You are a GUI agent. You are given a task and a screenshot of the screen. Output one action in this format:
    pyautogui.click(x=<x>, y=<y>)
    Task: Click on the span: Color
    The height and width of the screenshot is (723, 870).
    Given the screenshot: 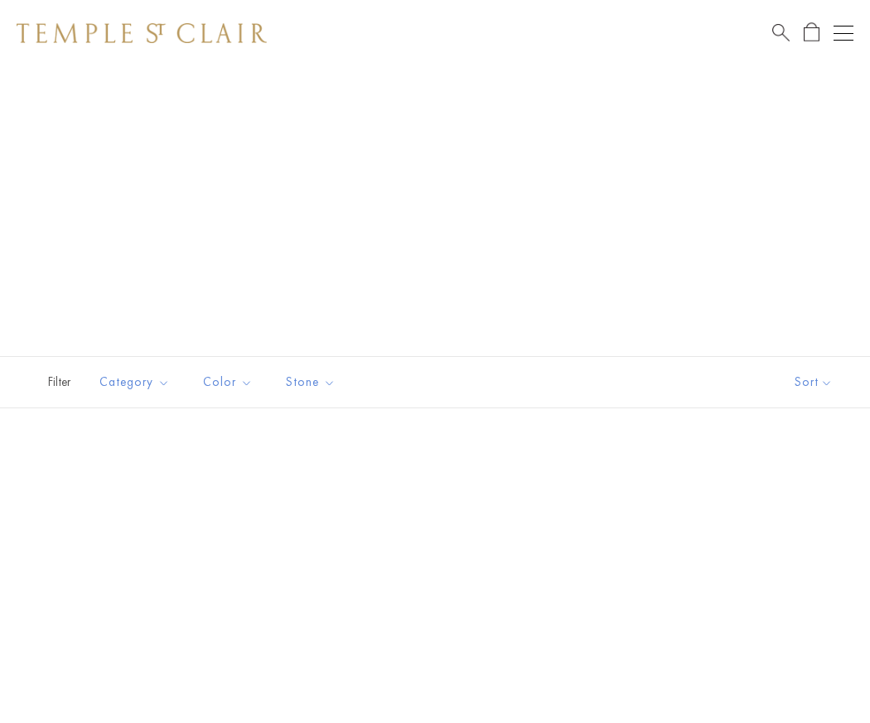 What is the action you would take?
    pyautogui.click(x=230, y=382)
    